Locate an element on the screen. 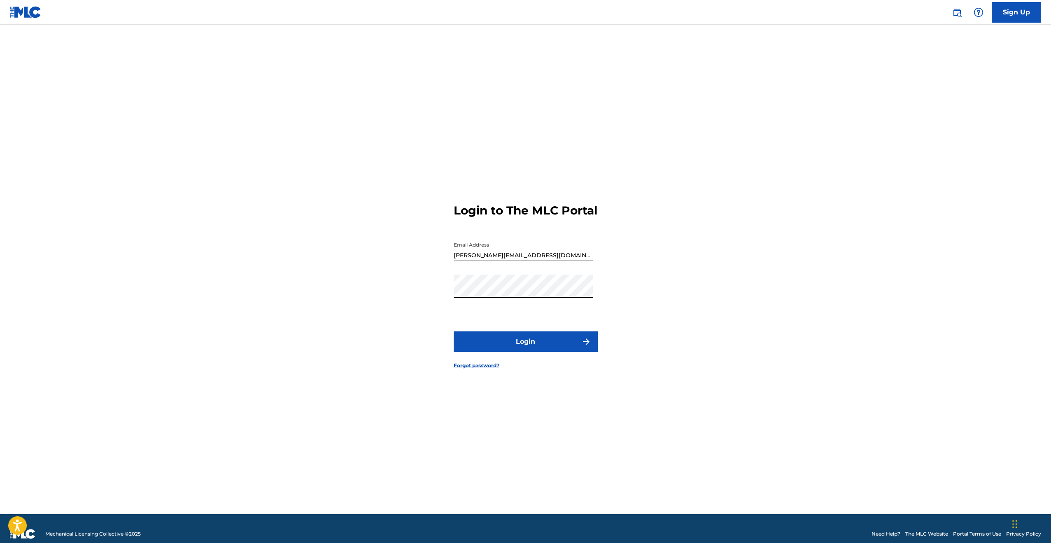  img: logo is located at coordinates (23, 534).